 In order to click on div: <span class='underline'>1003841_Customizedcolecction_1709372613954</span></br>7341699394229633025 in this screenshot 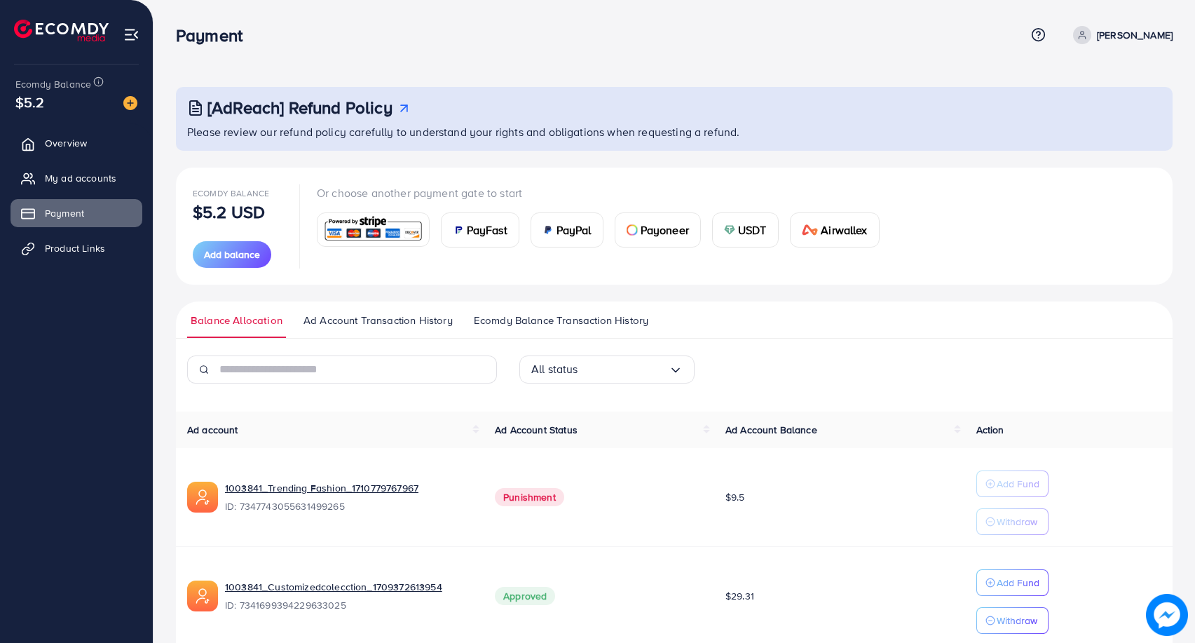, I will do `click(348, 596)`.